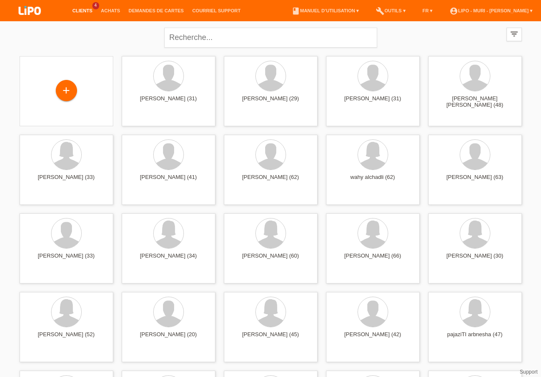 The width and height of the screenshot is (541, 377). I want to click on a: Clients, so click(82, 11).